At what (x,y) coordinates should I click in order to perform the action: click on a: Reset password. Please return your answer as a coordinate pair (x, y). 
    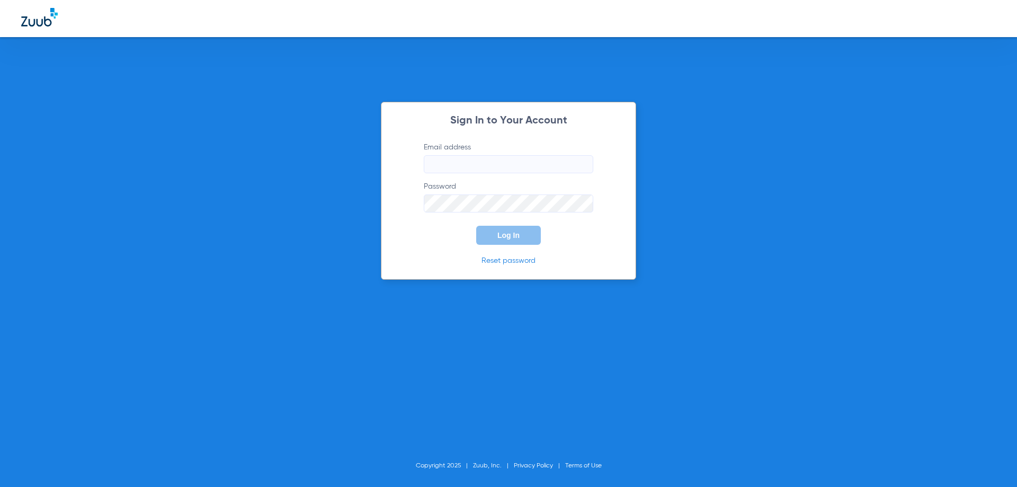
    Looking at the image, I should click on (509, 261).